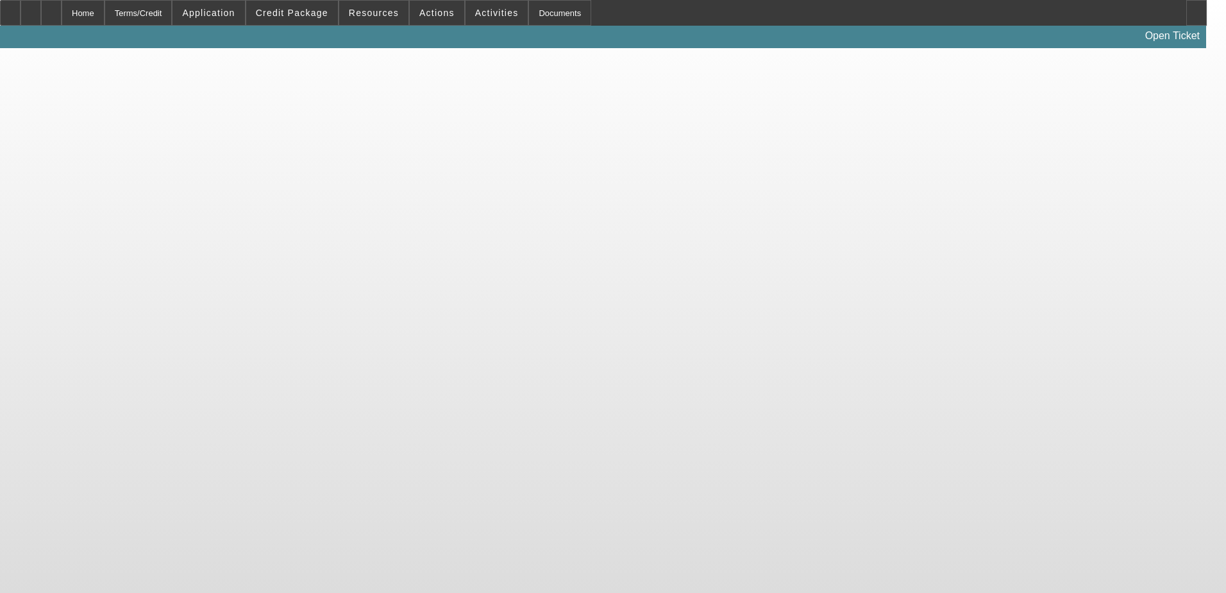 This screenshot has height=593, width=1226. I want to click on span: Resources, so click(374, 13).